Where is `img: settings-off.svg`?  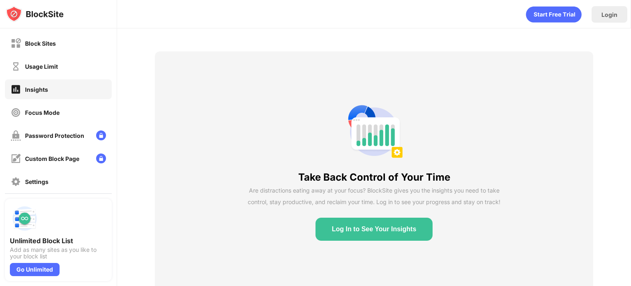 img: settings-off.svg is located at coordinates (16, 181).